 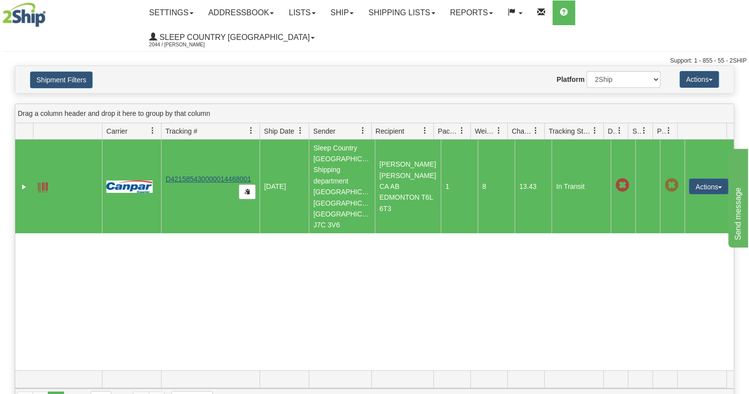 What do you see at coordinates (171, 13) in the screenshot?
I see `a: Settings` at bounding box center [171, 13].